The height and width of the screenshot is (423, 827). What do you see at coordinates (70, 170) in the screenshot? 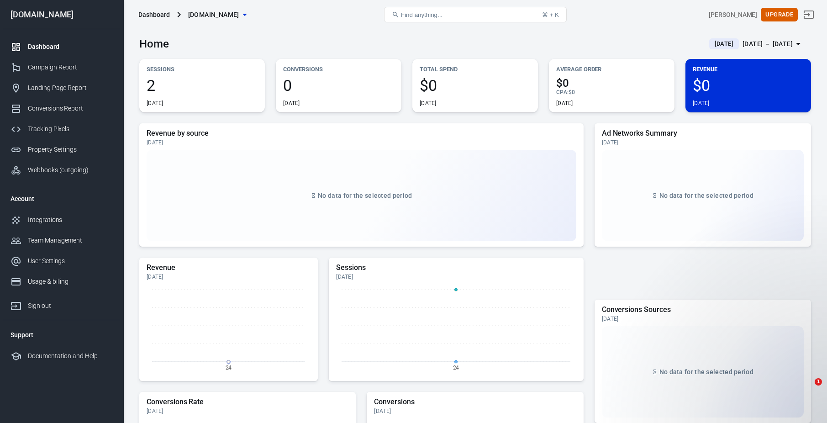
I see `div: Webhooks (outgoing)` at bounding box center [70, 170].